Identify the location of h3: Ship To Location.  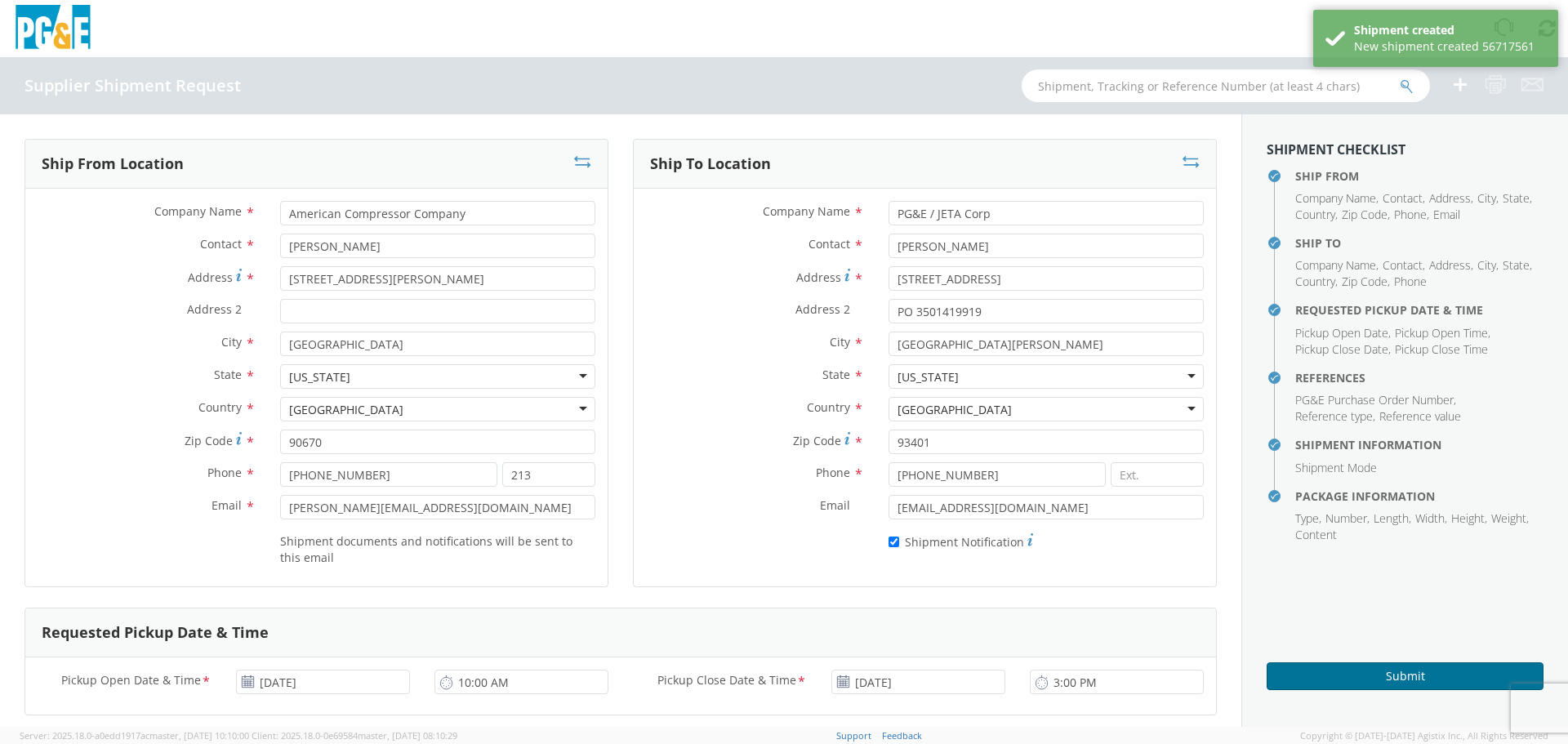
(710, 164).